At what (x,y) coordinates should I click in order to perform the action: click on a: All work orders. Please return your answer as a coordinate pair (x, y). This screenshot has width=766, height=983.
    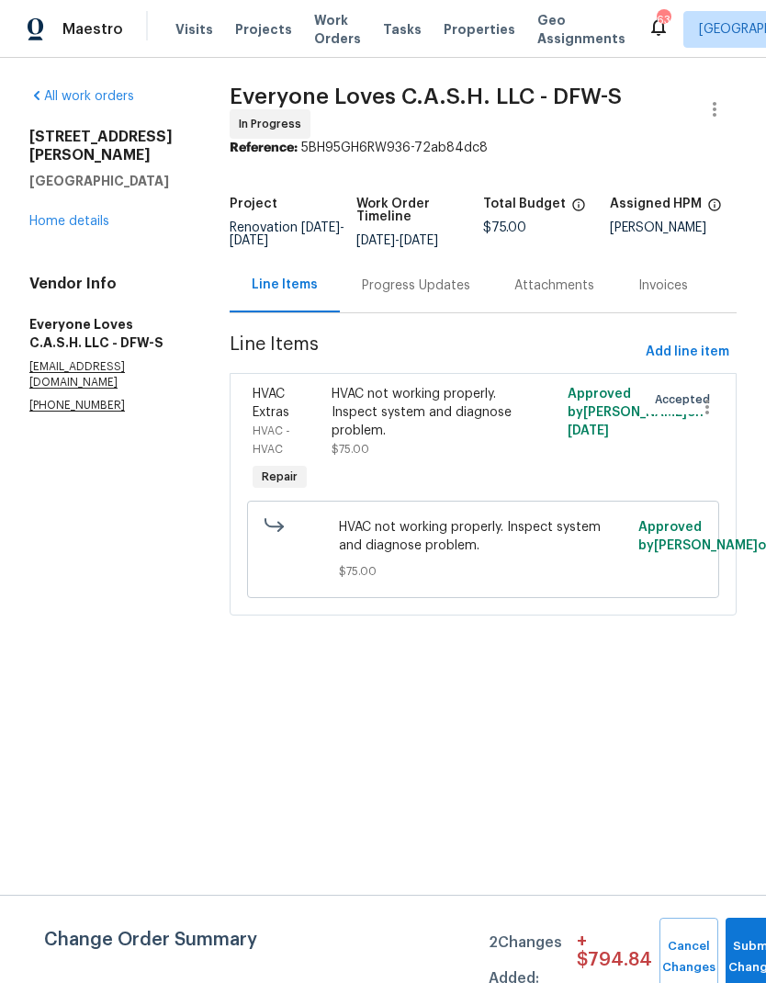
    Looking at the image, I should click on (82, 96).